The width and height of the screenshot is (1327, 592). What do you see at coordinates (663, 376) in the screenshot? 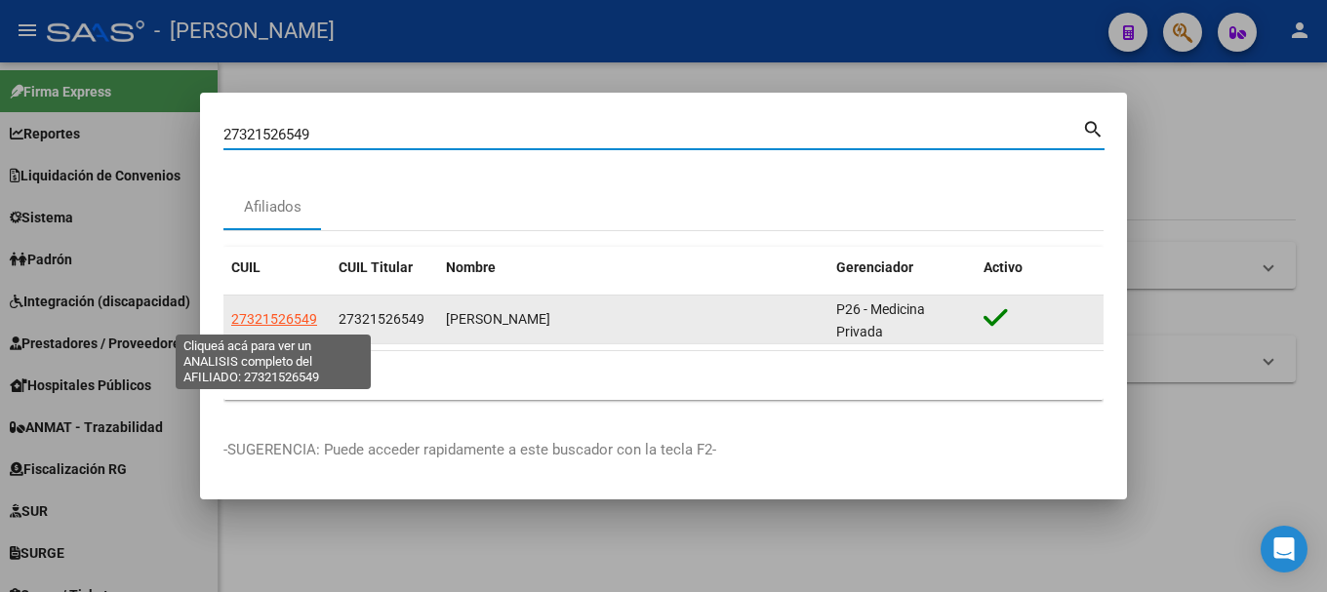
I see `div: 1 total` at bounding box center [663, 376].